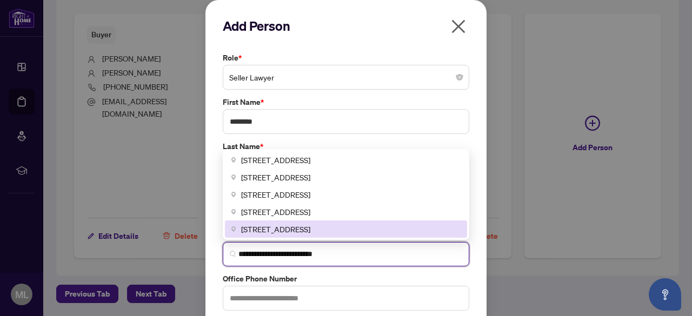 This screenshot has width=692, height=316. What do you see at coordinates (460, 77) in the screenshot?
I see `span: close-circle` at bounding box center [460, 77].